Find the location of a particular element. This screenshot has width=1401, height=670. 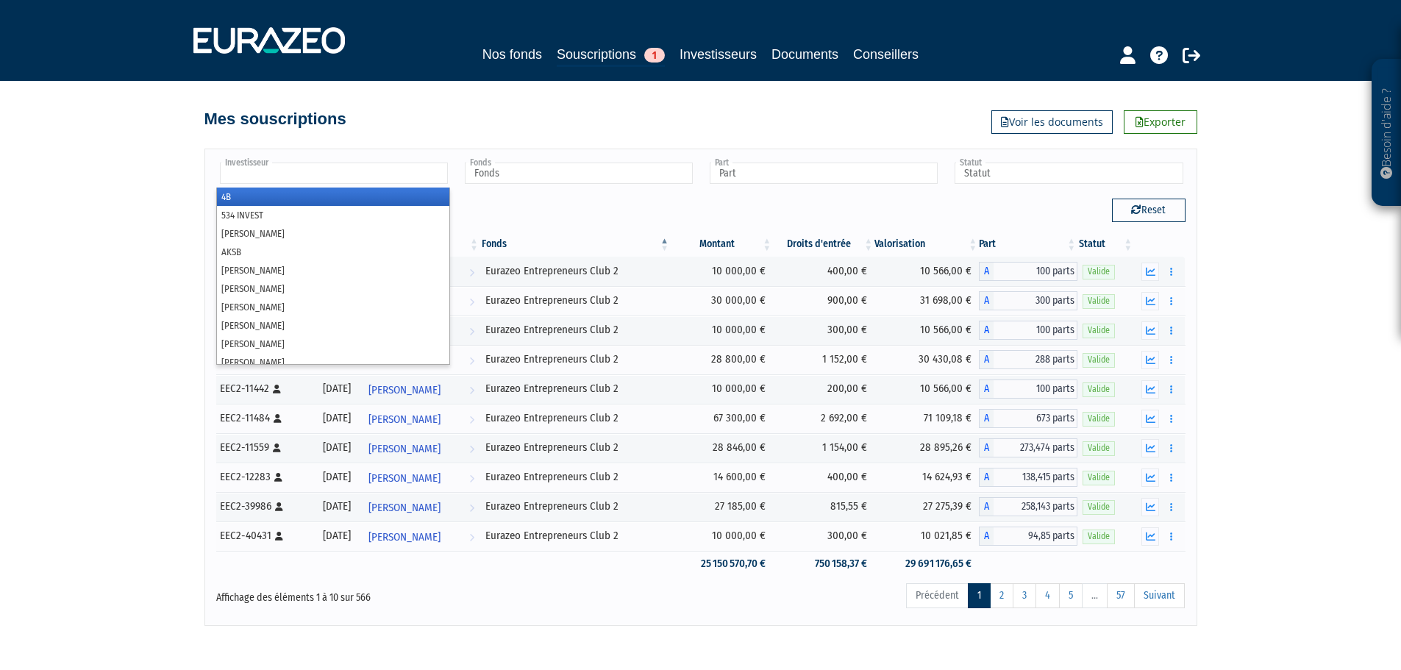

td: 900,00 € is located at coordinates (824, 301).